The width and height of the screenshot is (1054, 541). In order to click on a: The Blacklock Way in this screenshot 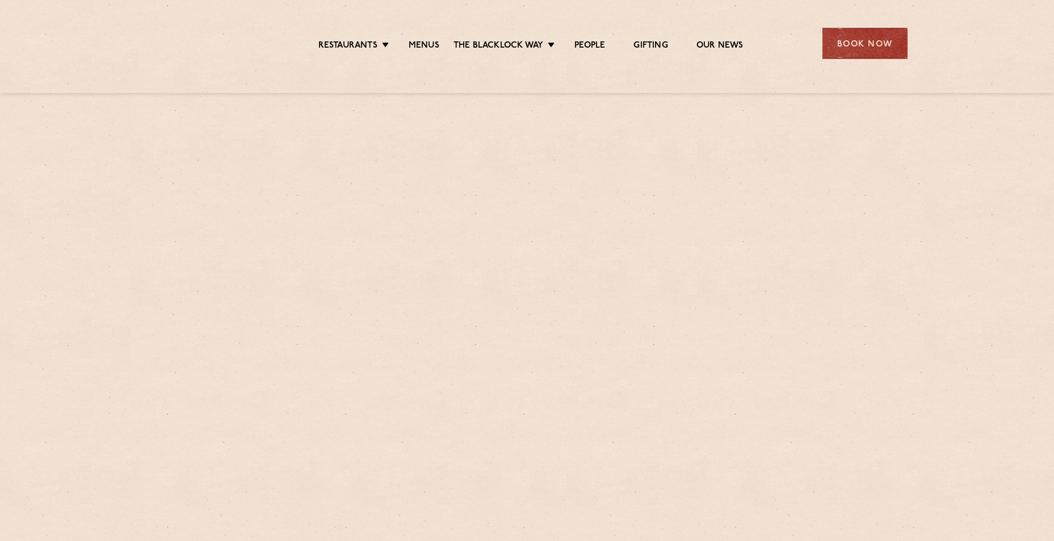, I will do `click(498, 47)`.